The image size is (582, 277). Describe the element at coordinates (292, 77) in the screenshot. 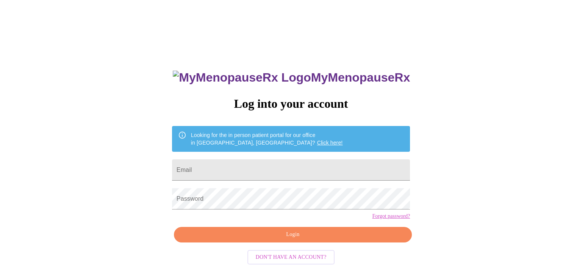

I see `h3: MyMenopauseRx` at that location.